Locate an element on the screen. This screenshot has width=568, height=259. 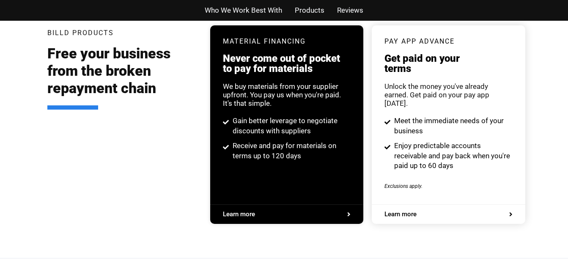
a: Who We Work Best With is located at coordinates (243, 10).